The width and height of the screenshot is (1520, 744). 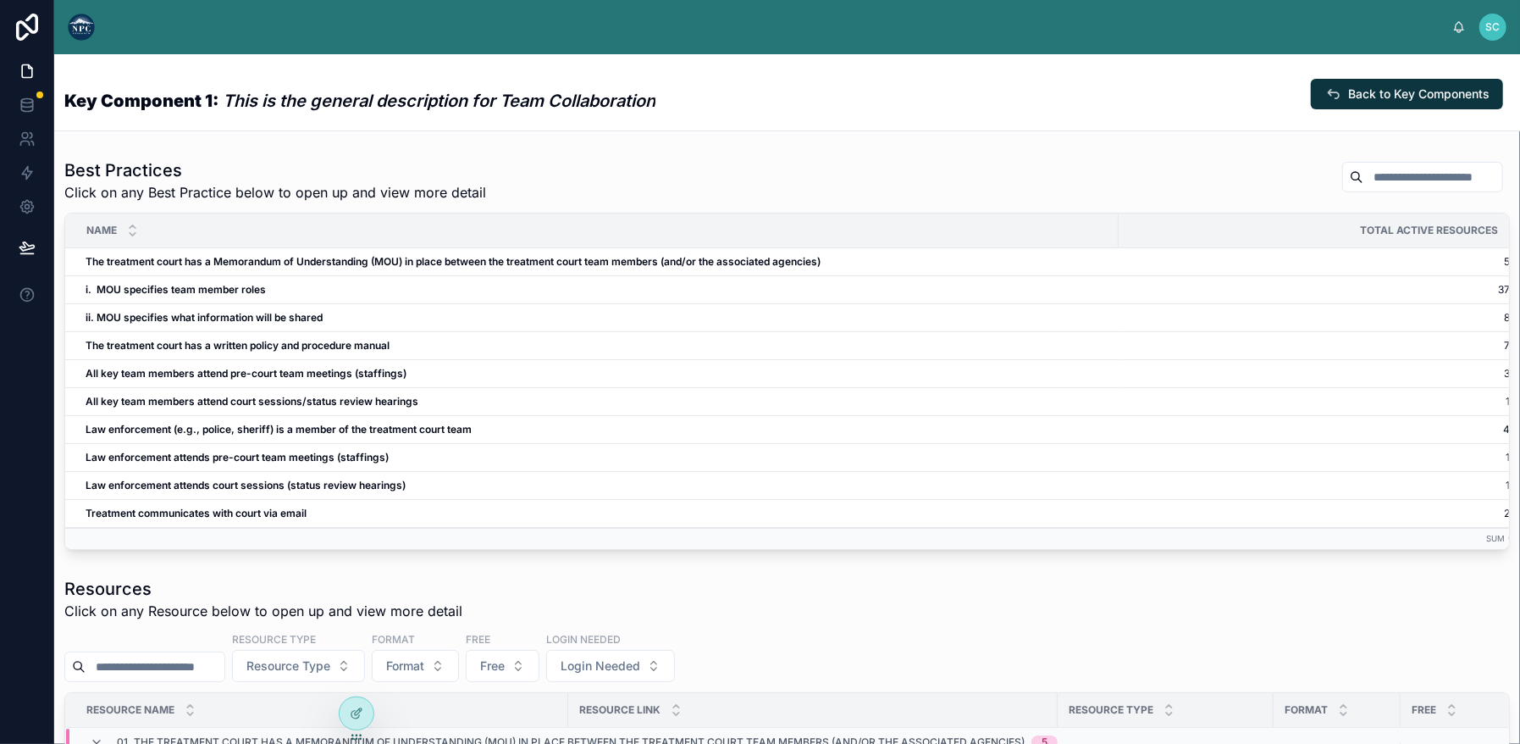 I want to click on label: Format, so click(x=393, y=639).